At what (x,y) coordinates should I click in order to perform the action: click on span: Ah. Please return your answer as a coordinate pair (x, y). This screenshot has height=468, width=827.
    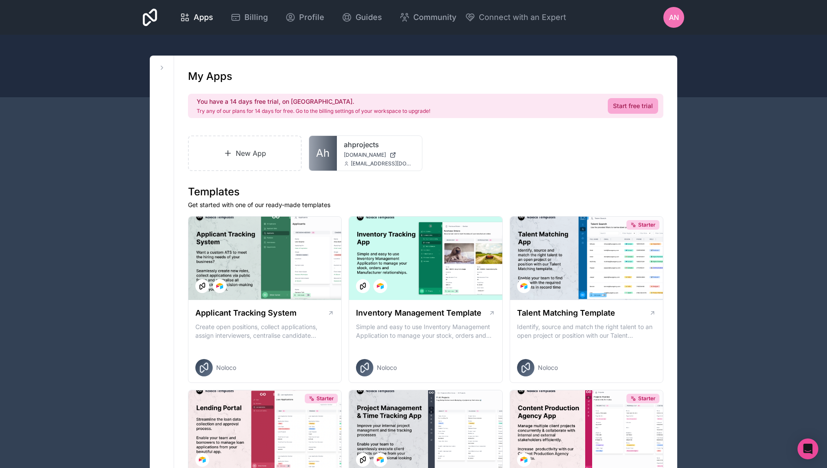
    Looking at the image, I should click on (323, 153).